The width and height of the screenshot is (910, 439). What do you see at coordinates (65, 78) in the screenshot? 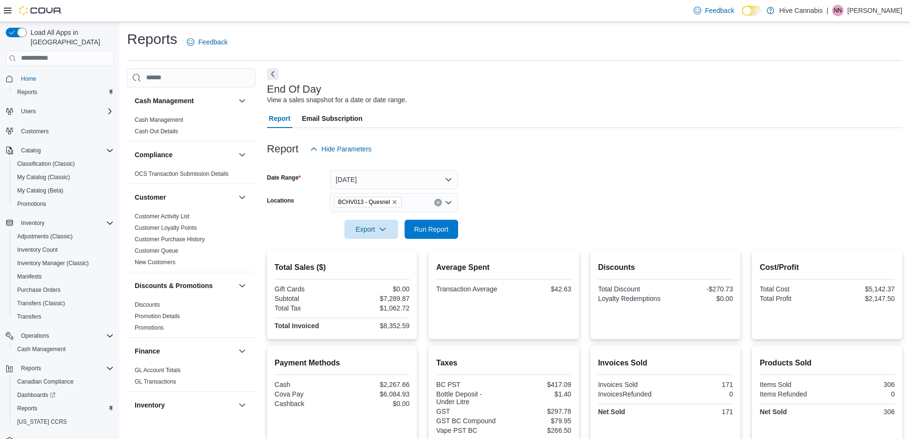
I see `span: Home` at bounding box center [65, 78].